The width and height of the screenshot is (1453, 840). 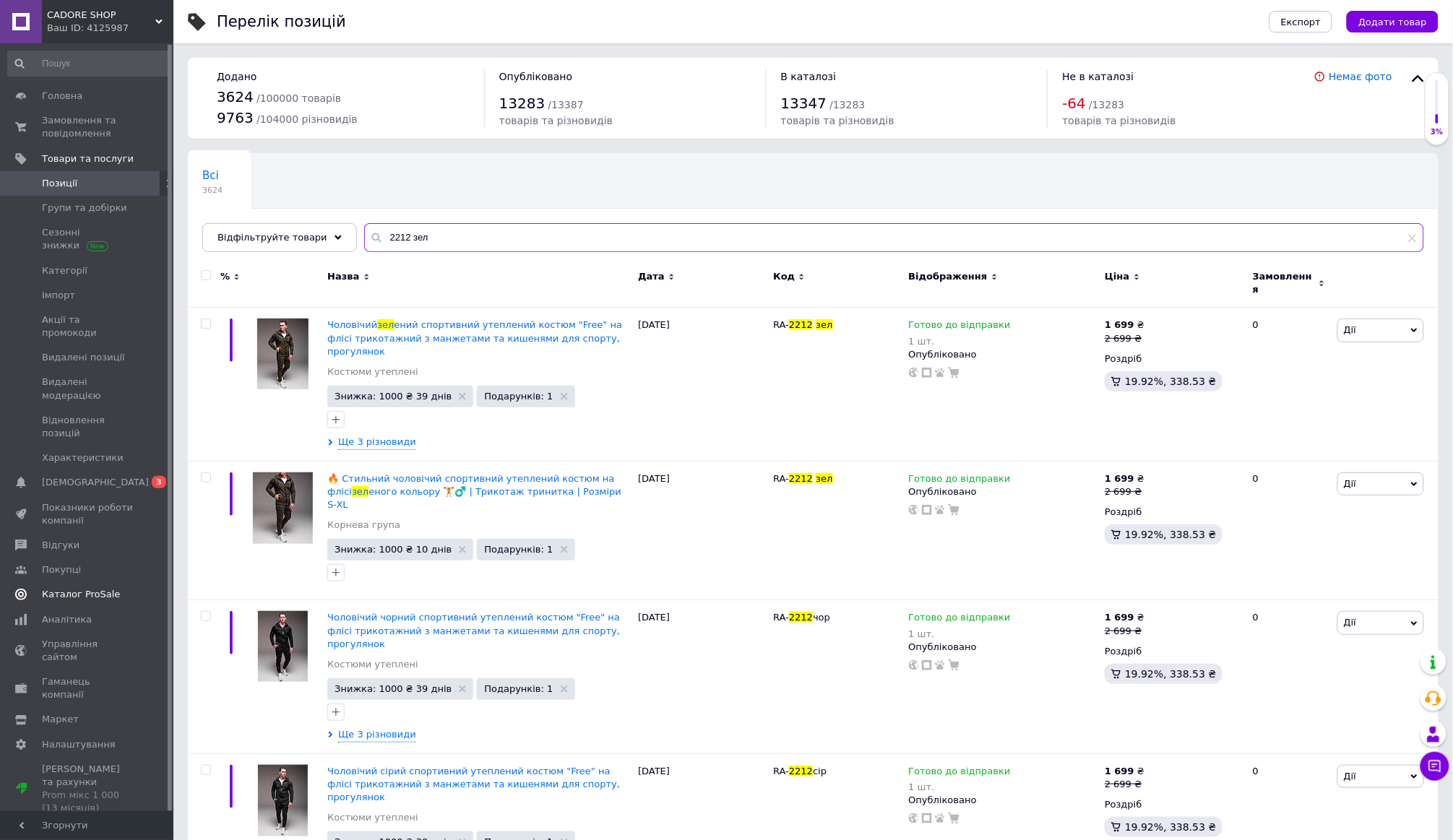 I want to click on span: Відфільтруйте товари, so click(x=272, y=237).